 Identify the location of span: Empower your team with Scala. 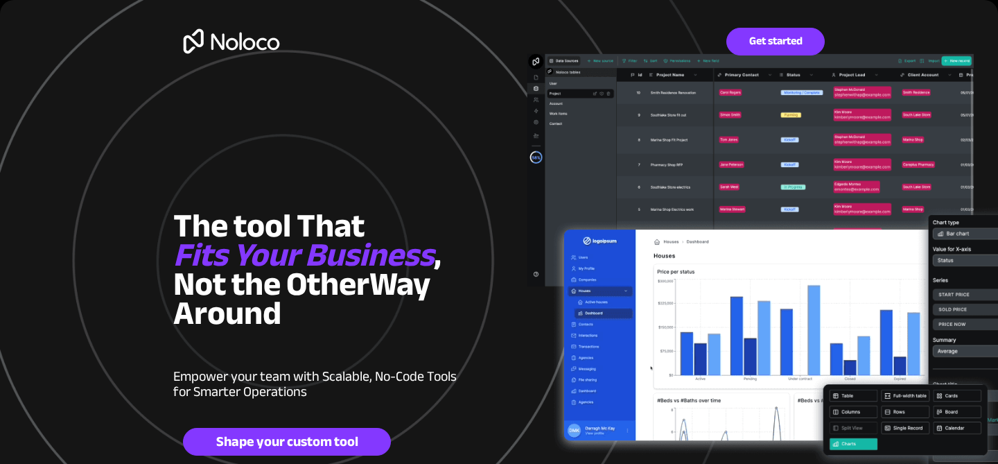
(263, 376).